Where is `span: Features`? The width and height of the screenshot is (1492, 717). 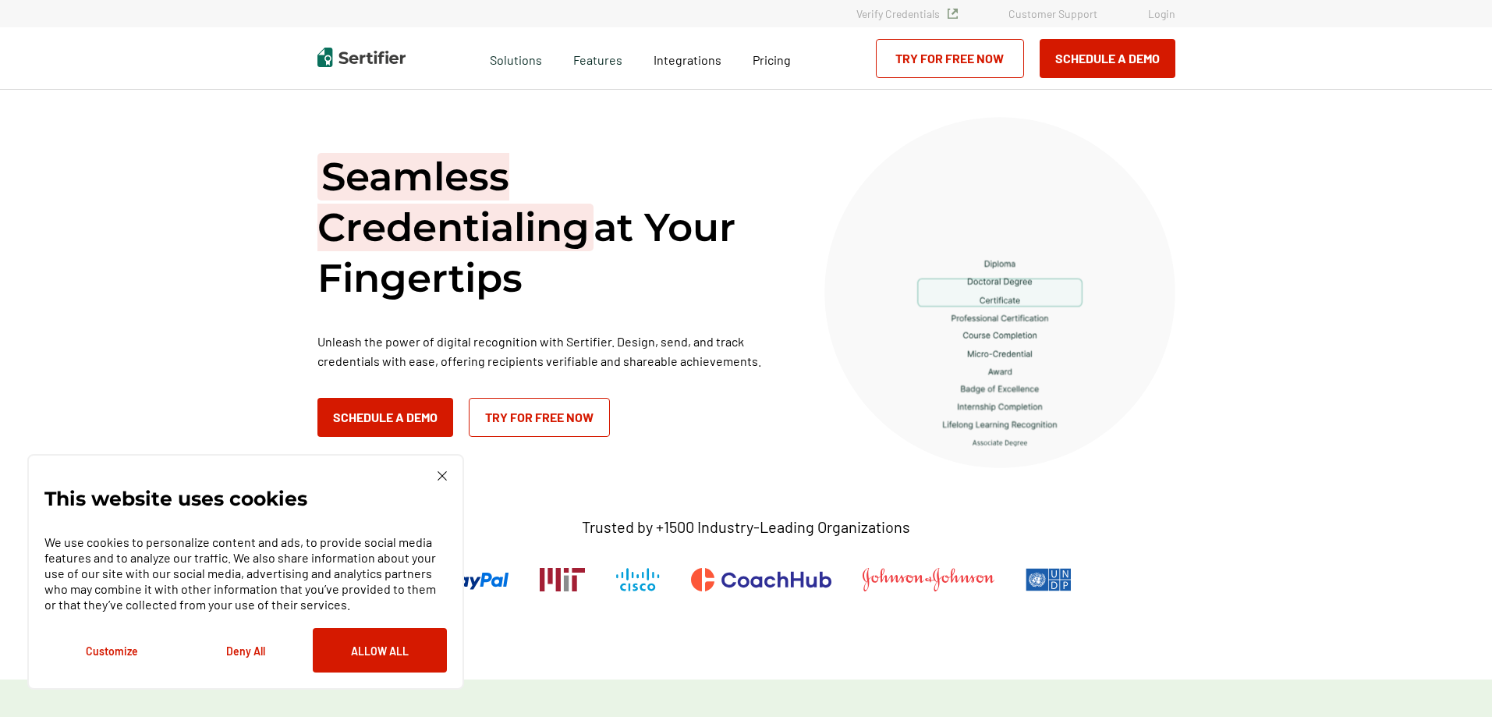
span: Features is located at coordinates (597, 58).